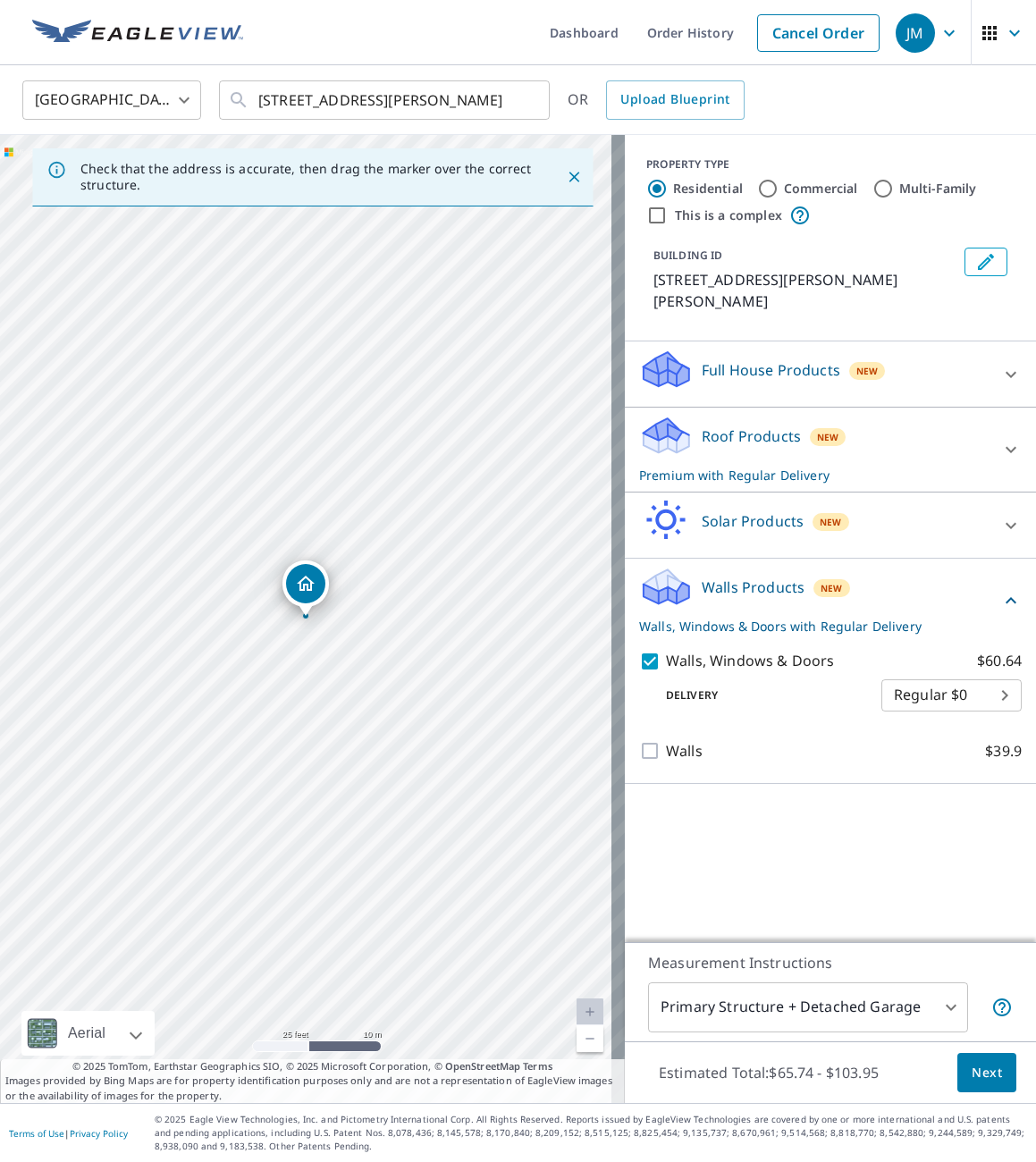 This screenshot has width=1036, height=1162. What do you see at coordinates (753, 521) in the screenshot?
I see `p: Solar Products` at bounding box center [753, 521].